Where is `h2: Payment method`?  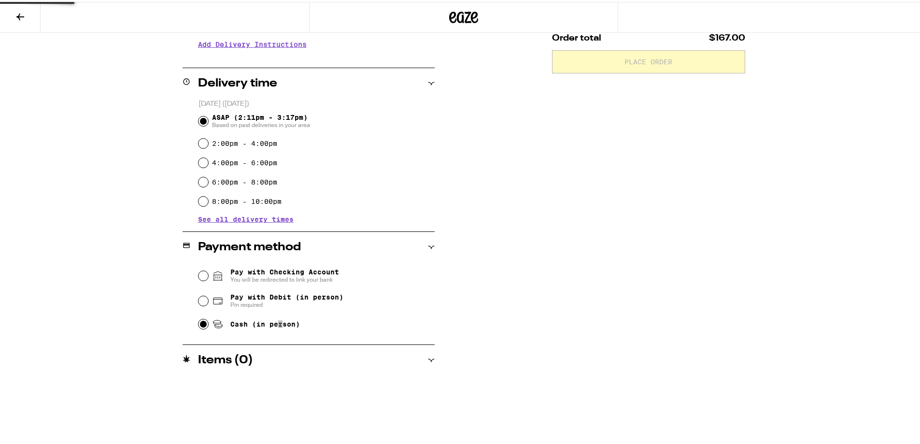
h2: Payment method is located at coordinates (249, 245).